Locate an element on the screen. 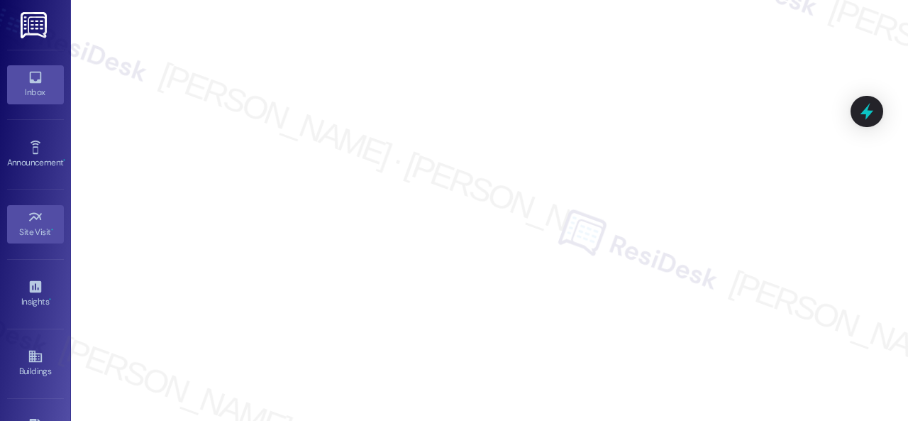  a: Inbox is located at coordinates (35, 84).